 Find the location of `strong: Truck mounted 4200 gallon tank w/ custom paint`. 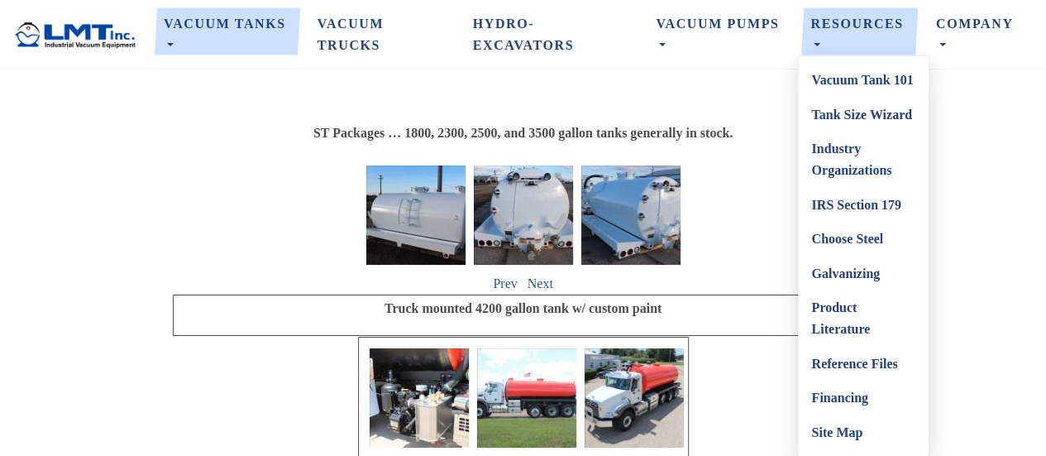

strong: Truck mounted 4200 gallon tank w/ custom paint is located at coordinates (523, 308).